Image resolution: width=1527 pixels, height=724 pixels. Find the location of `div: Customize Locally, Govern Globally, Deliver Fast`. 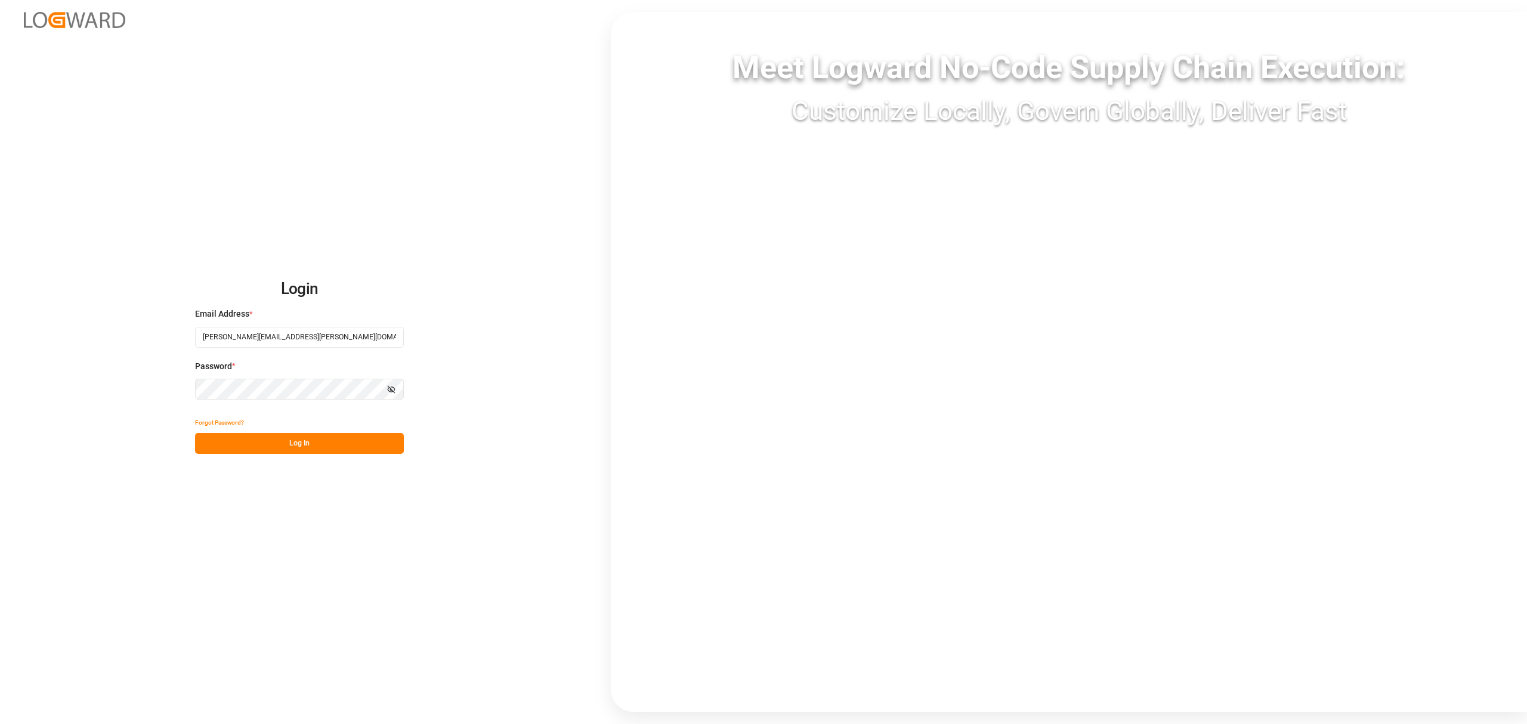

div: Customize Locally, Govern Globally, Deliver Fast is located at coordinates (1069, 111).